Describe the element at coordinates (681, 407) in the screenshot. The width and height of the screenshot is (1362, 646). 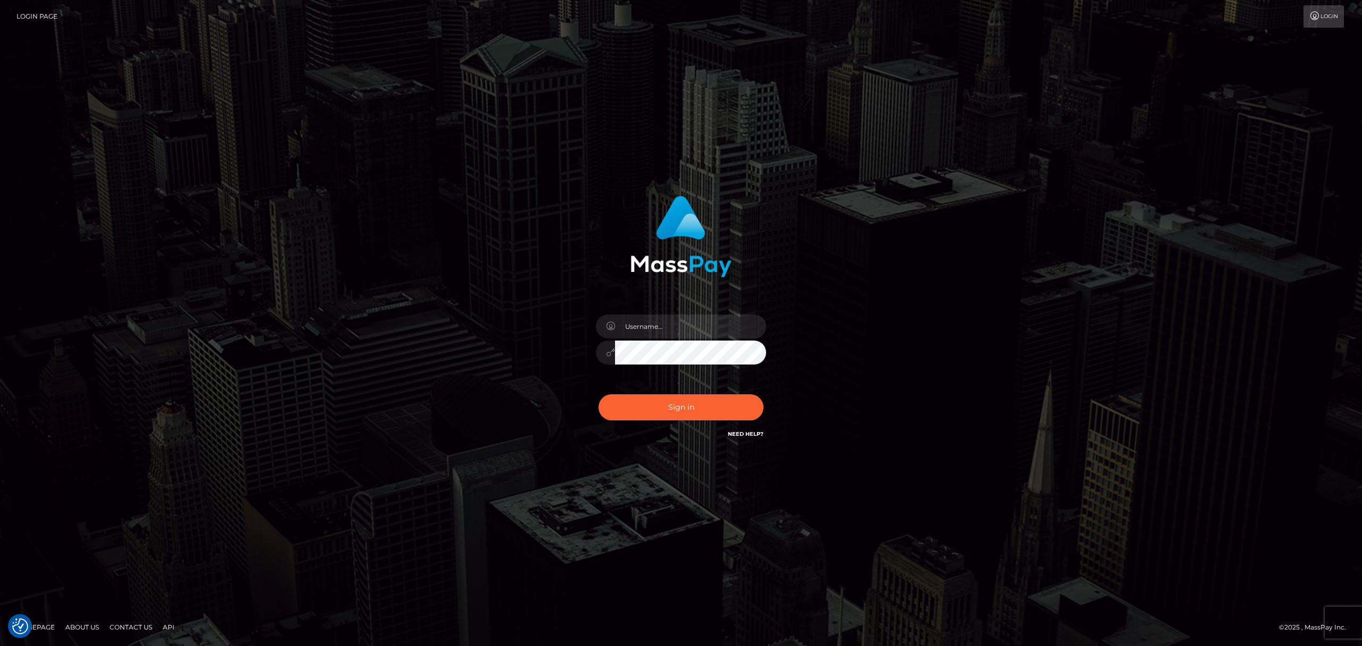
I see `button: Sign in` at that location.